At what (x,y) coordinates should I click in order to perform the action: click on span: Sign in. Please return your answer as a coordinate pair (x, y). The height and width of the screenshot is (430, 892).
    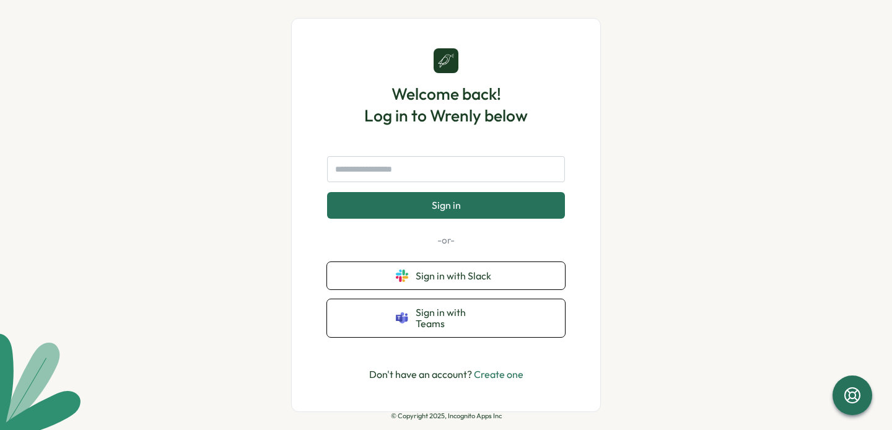
    Looking at the image, I should click on (446, 205).